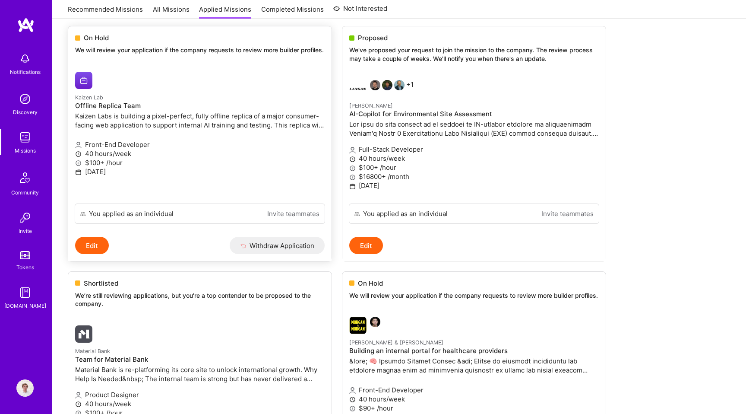  Describe the element at coordinates (200, 106) in the screenshot. I see `h4: Offline Replica Team` at that location.